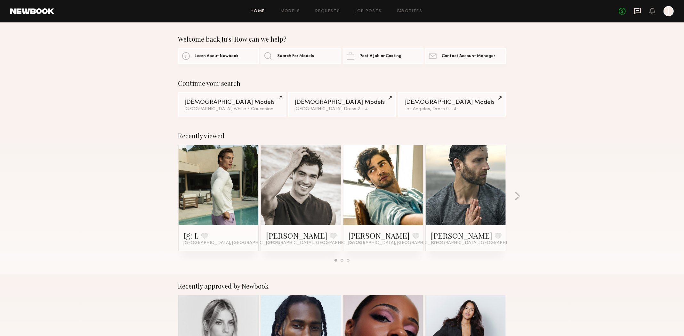 The height and width of the screenshot is (336, 684). I want to click on a: Search For Models, so click(301, 56).